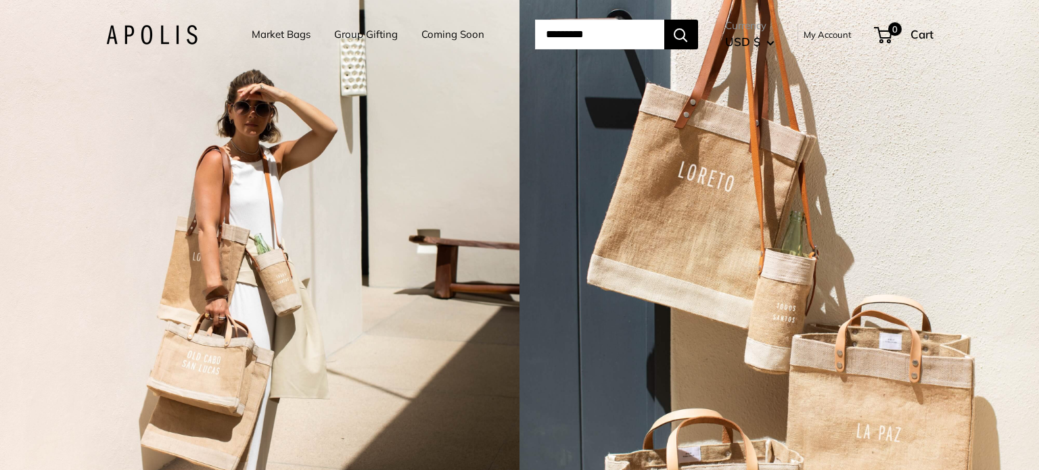 The height and width of the screenshot is (470, 1039). What do you see at coordinates (749, 26) in the screenshot?
I see `span: Currency` at bounding box center [749, 26].